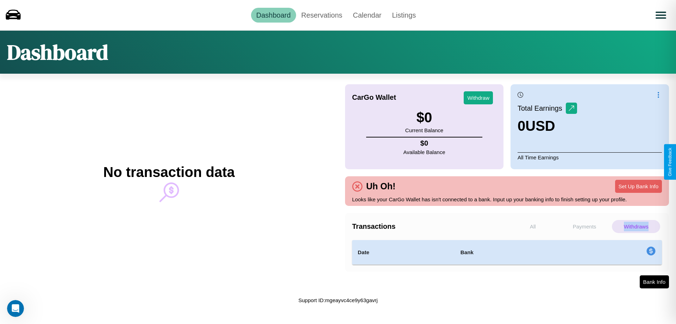 The height and width of the screenshot is (324, 676). What do you see at coordinates (507, 252) in the screenshot?
I see `table: simple table` at bounding box center [507, 252].